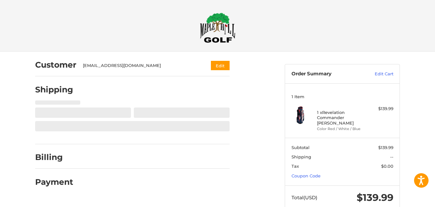 The image size is (435, 207). I want to click on span: Subtotal, so click(300, 148).